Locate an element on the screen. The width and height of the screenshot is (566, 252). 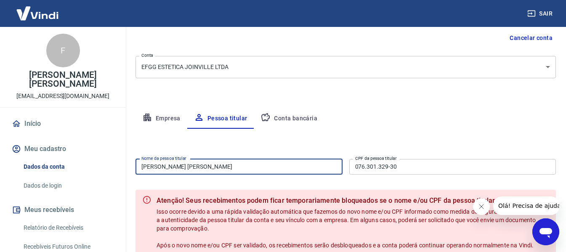
div: EFGG ESTETICA JOINVILLE LTDA is located at coordinates (346, 67).